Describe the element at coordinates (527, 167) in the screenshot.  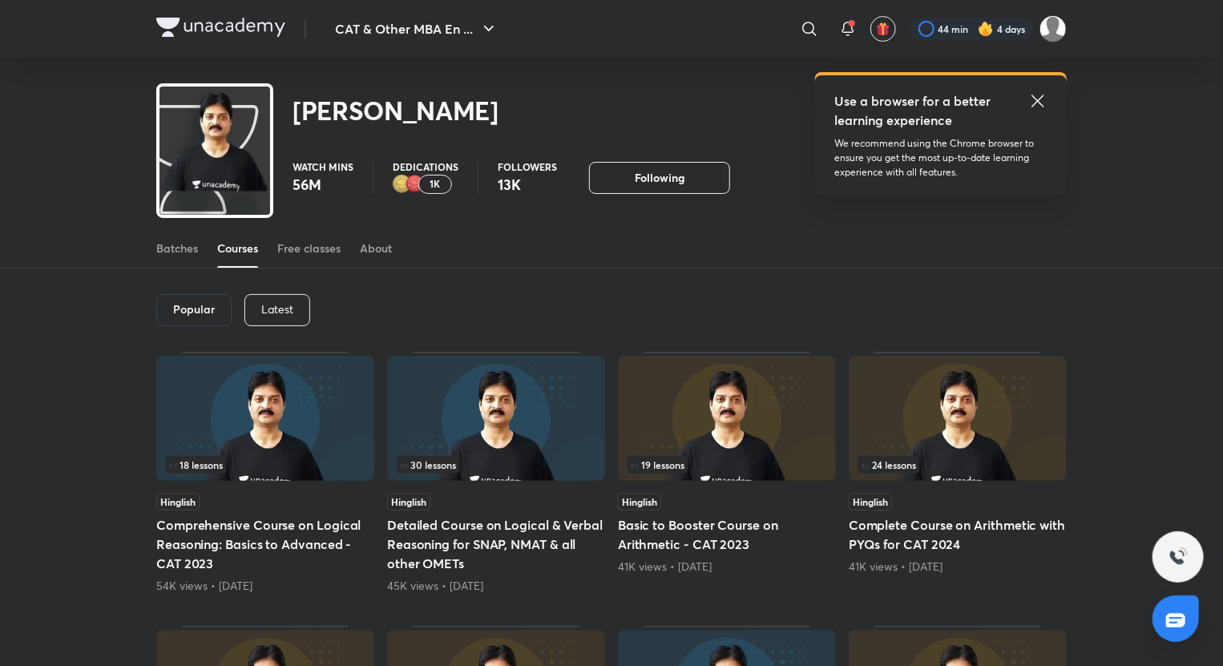
I see `p: Followers` at that location.